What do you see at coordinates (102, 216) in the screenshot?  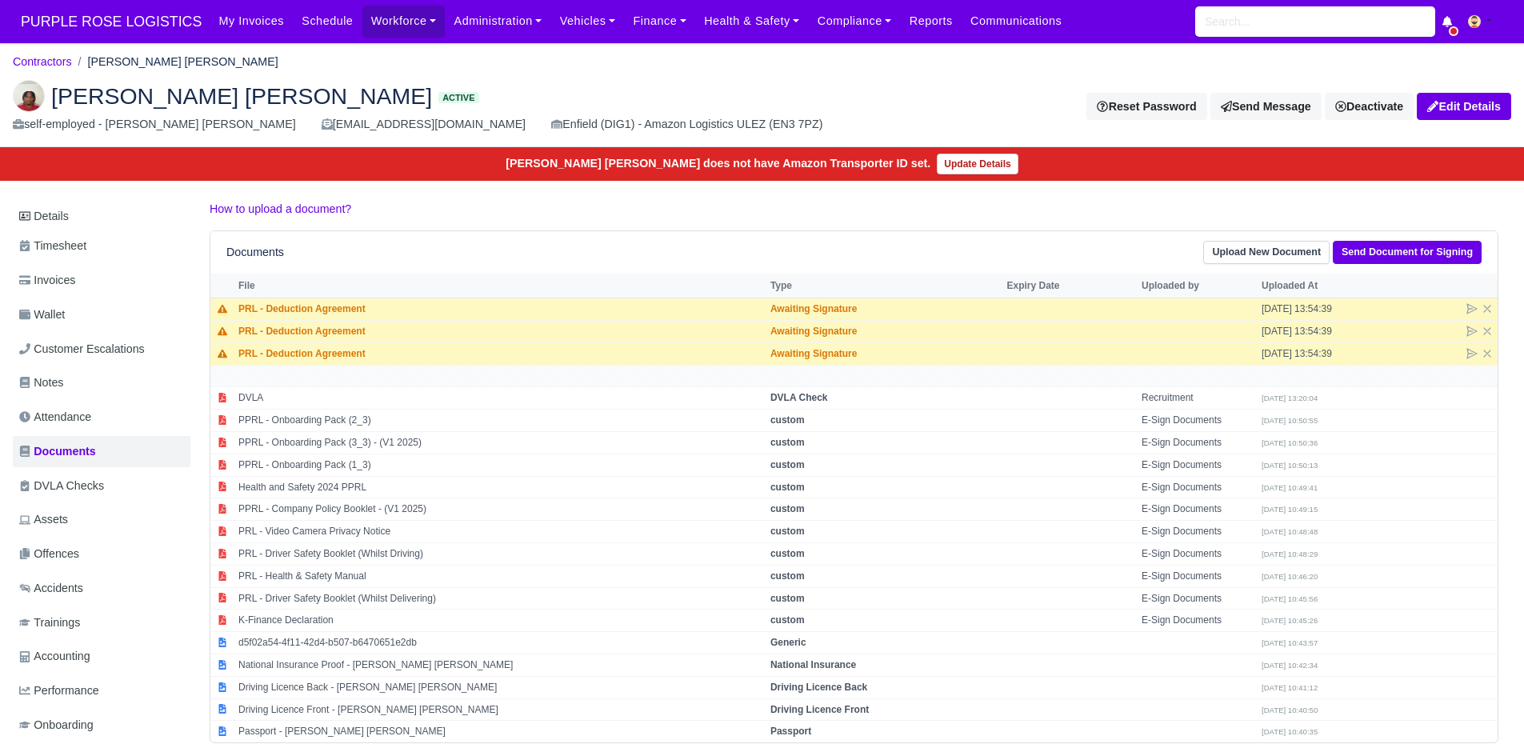 I see `a: Details` at bounding box center [102, 216].